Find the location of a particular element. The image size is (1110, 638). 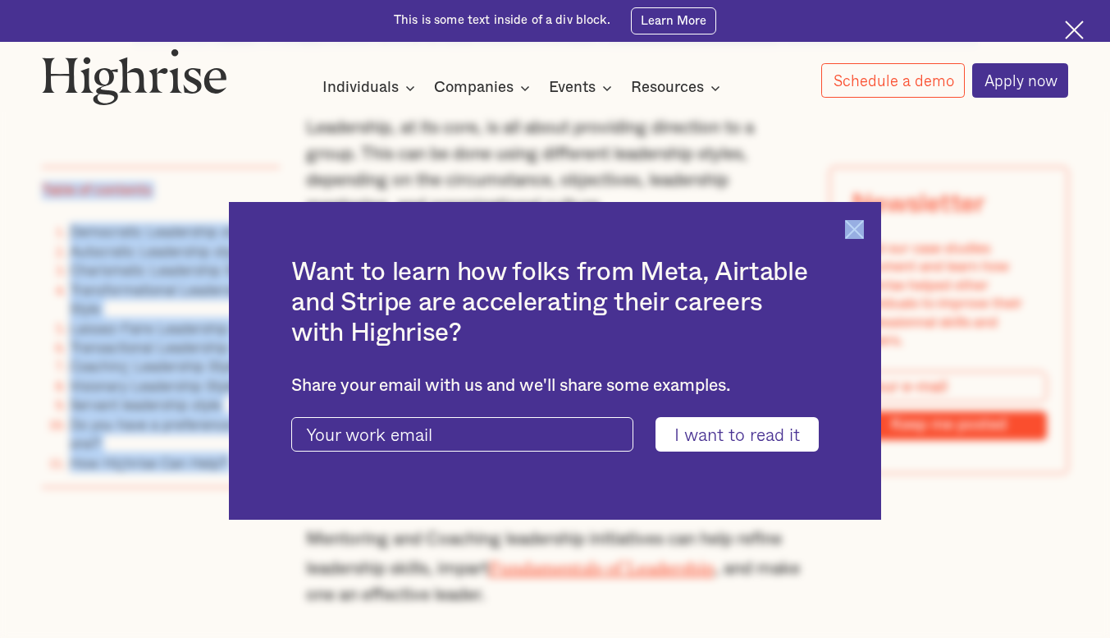

div: This is some text inside of a div block. is located at coordinates (502, 21).